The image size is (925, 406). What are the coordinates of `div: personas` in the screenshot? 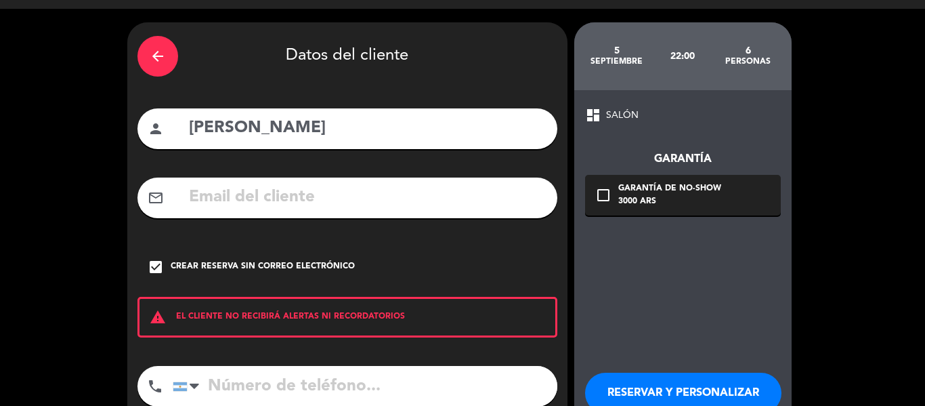 It's located at (748, 62).